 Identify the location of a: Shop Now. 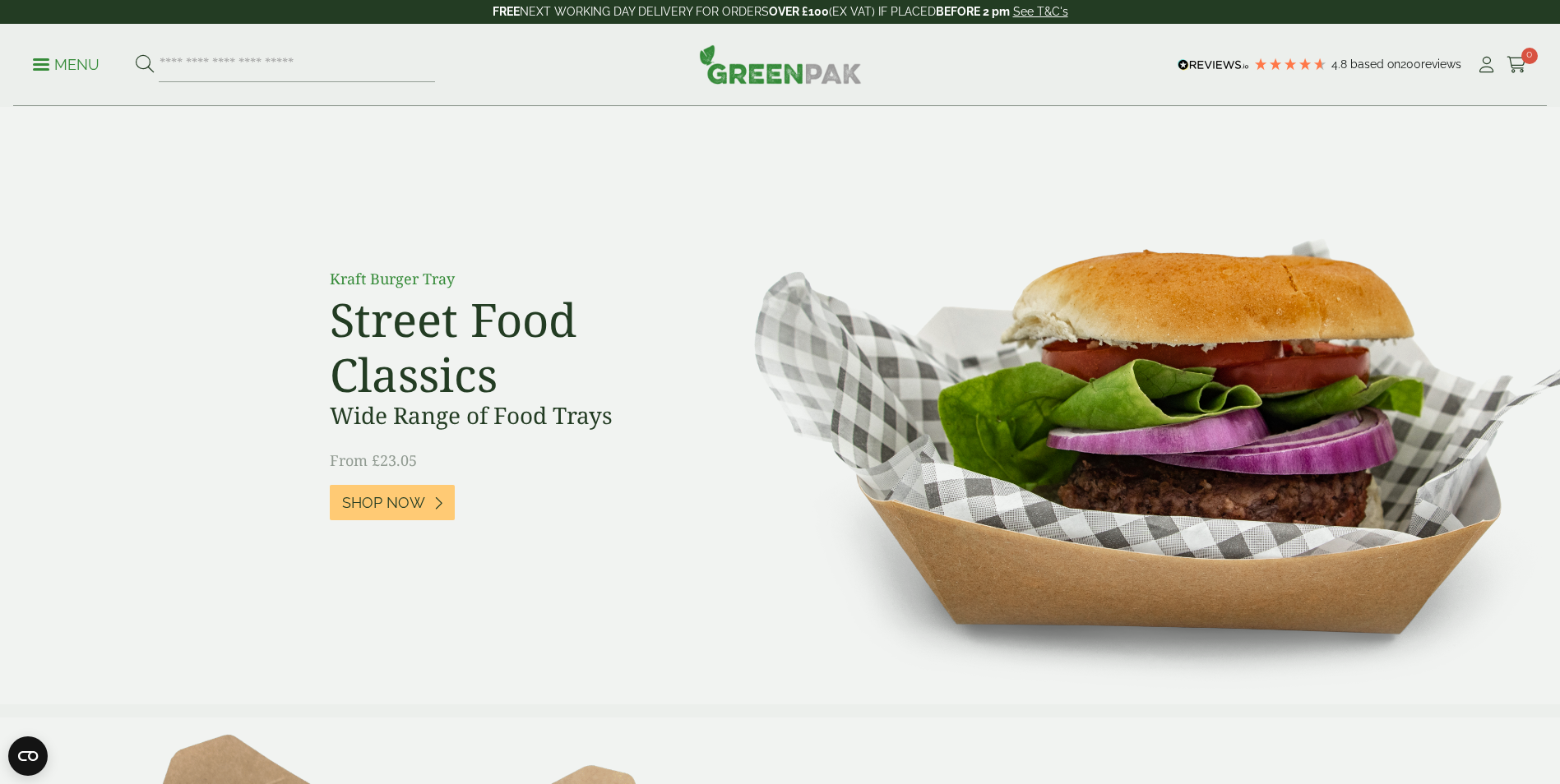
(392, 502).